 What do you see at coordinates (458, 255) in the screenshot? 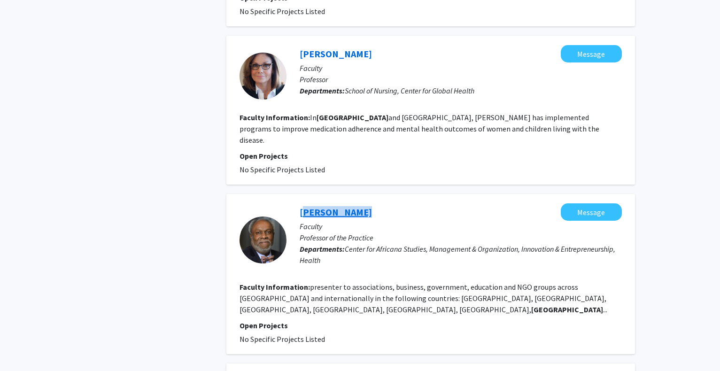
I see `span: Center for Africana Studies, Management & Organization, Innovation & Entrepreneurship, Health` at bounding box center [458, 255].